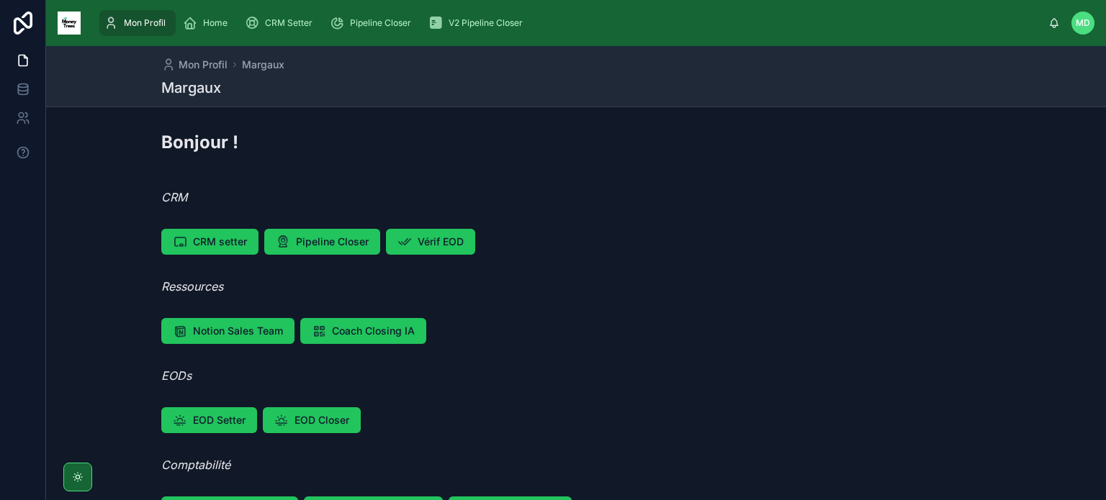 Image resolution: width=1106 pixels, height=500 pixels. What do you see at coordinates (441, 242) in the screenshot?
I see `span: Vérif EOD` at bounding box center [441, 242].